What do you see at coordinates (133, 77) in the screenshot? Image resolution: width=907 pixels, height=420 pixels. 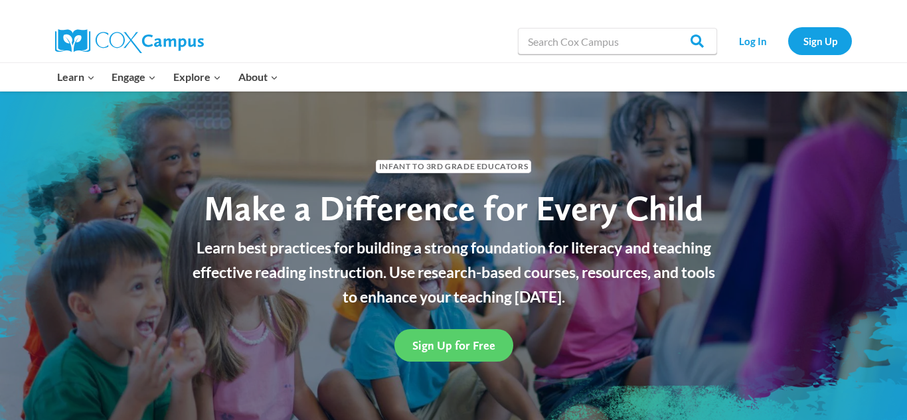 I see `span: Engage` at bounding box center [133, 77].